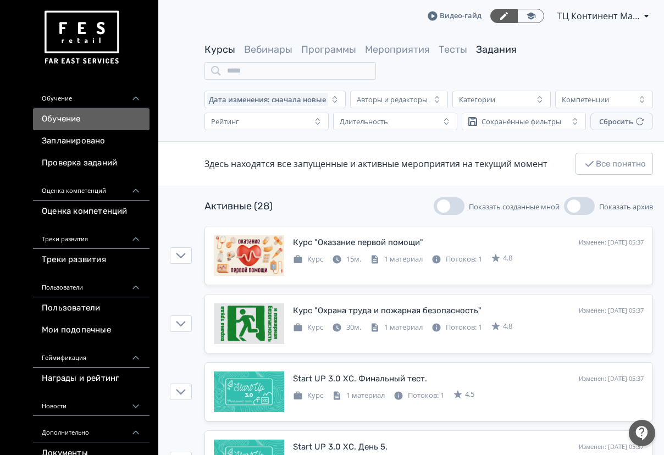  I want to click on button: Сбросить, so click(621, 121).